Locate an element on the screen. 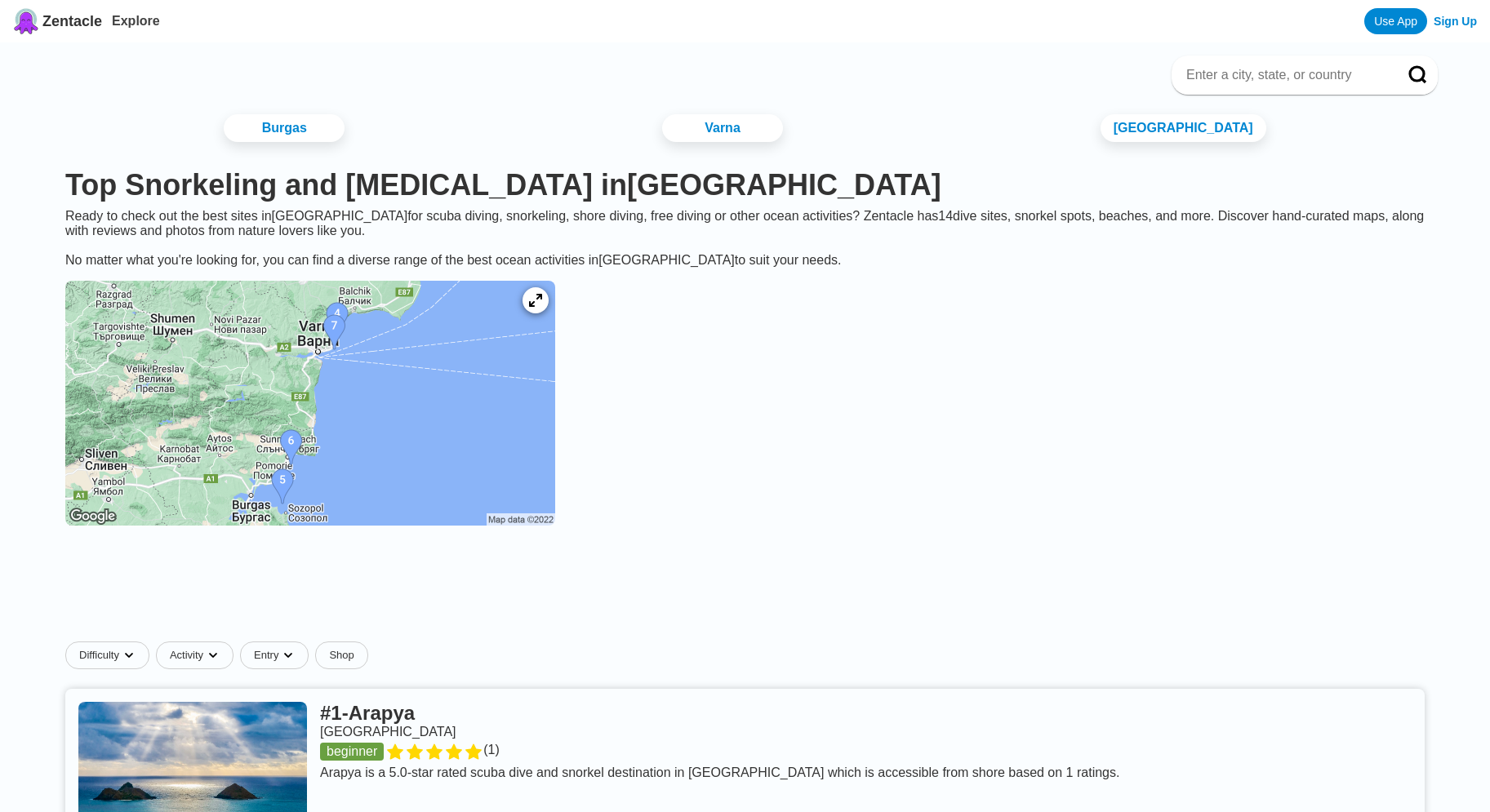 Image resolution: width=1490 pixels, height=812 pixels. a: Shop is located at coordinates (342, 656).